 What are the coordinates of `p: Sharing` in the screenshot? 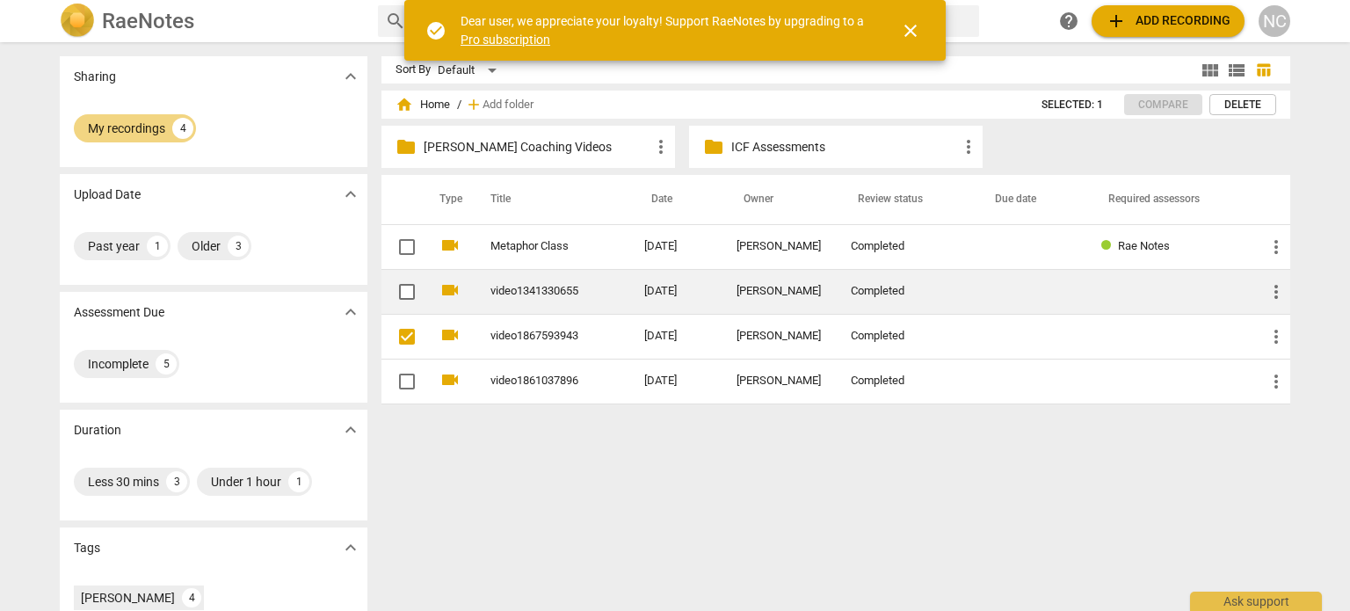 It's located at (95, 76).